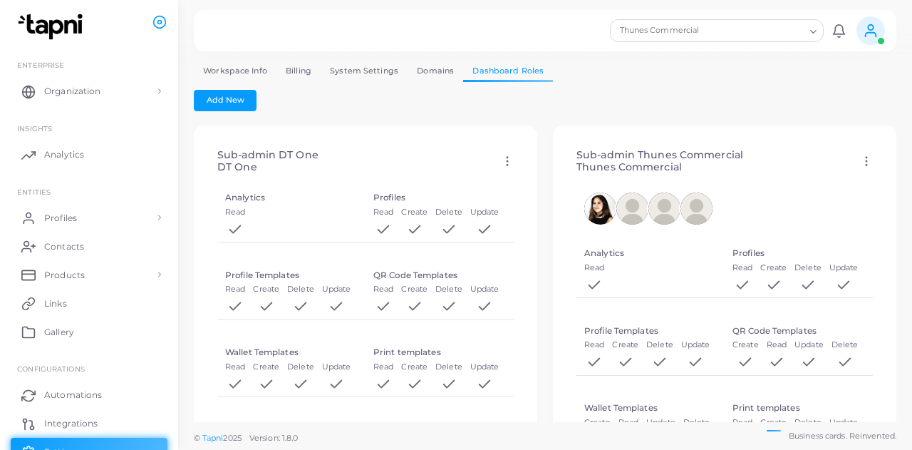 Image resolution: width=912 pixels, height=450 pixels. Describe the element at coordinates (52, 26) in the screenshot. I see `img: logo` at that location.